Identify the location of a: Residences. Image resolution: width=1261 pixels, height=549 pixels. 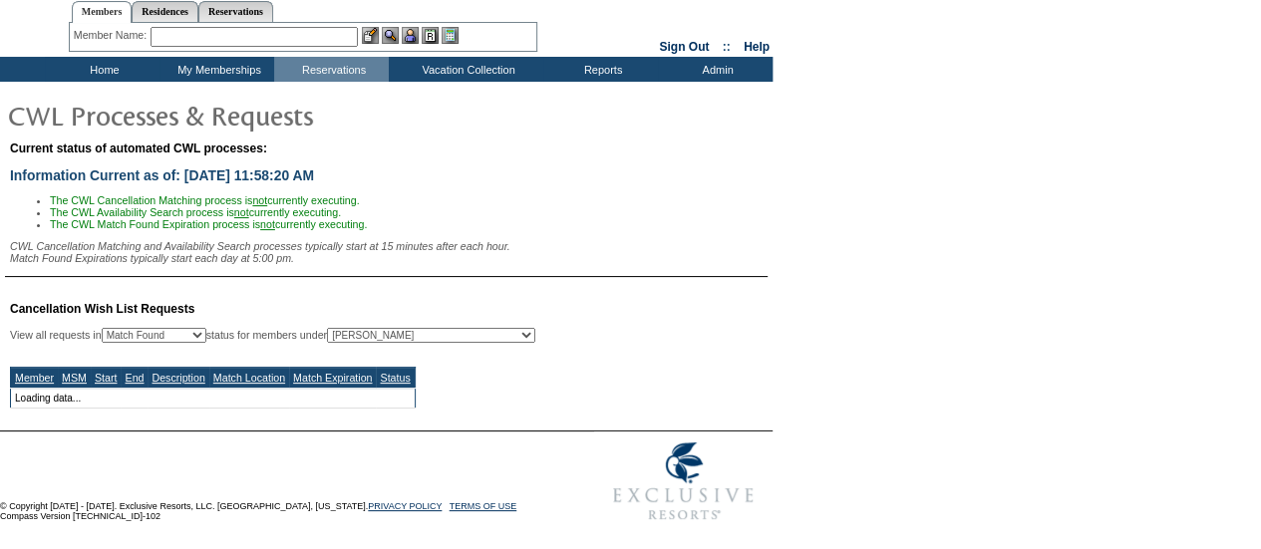
(164, 11).